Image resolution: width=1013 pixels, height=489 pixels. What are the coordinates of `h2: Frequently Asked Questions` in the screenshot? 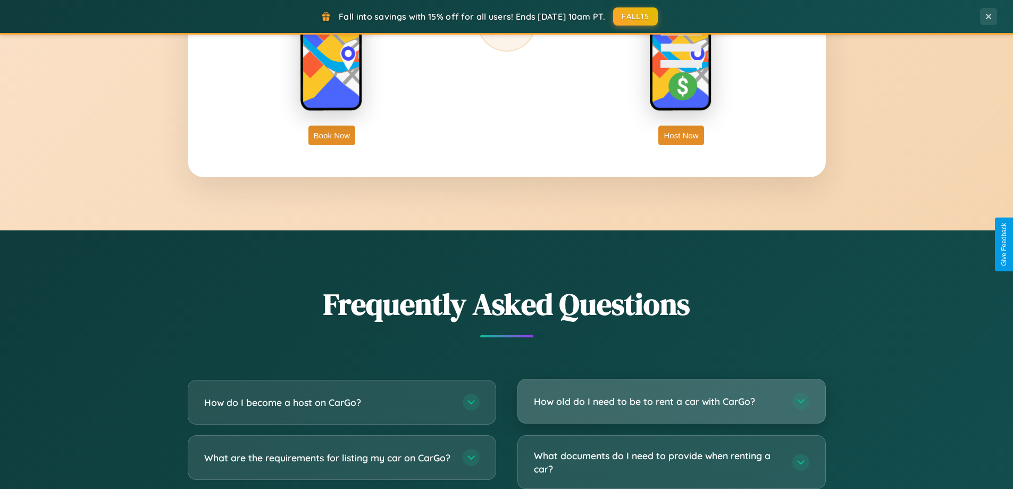 It's located at (507, 304).